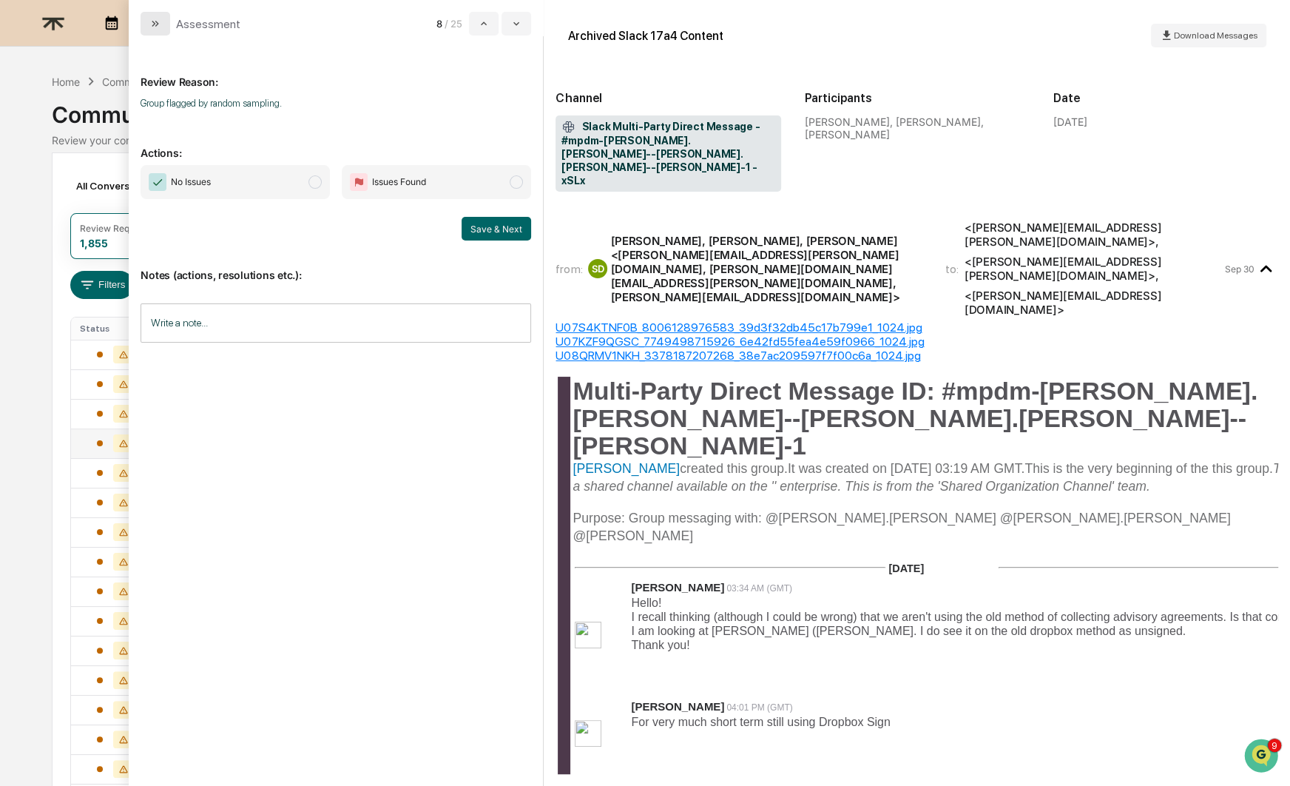 This screenshot has height=786, width=1290. Describe the element at coordinates (496, 229) in the screenshot. I see `button: Save & Next` at that location.